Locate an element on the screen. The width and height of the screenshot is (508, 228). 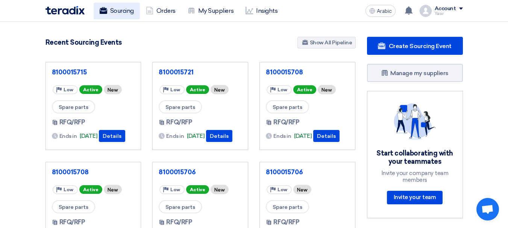
a: Open chat is located at coordinates (487, 209).